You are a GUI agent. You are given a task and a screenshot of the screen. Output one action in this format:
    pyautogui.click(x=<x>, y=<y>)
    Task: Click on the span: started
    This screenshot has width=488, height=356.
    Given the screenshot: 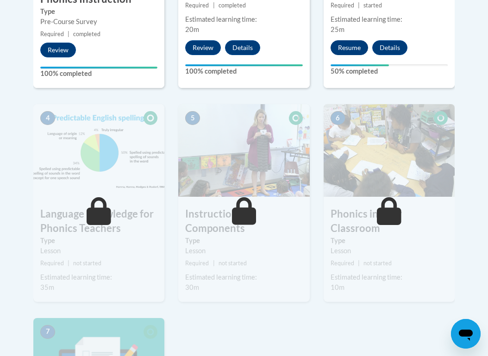 What is the action you would take?
    pyautogui.click(x=373, y=5)
    